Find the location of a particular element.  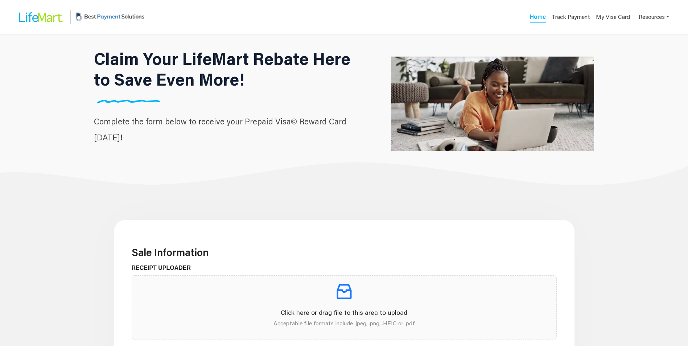

p: Click here or drag file to this area to upload is located at coordinates (344, 312).